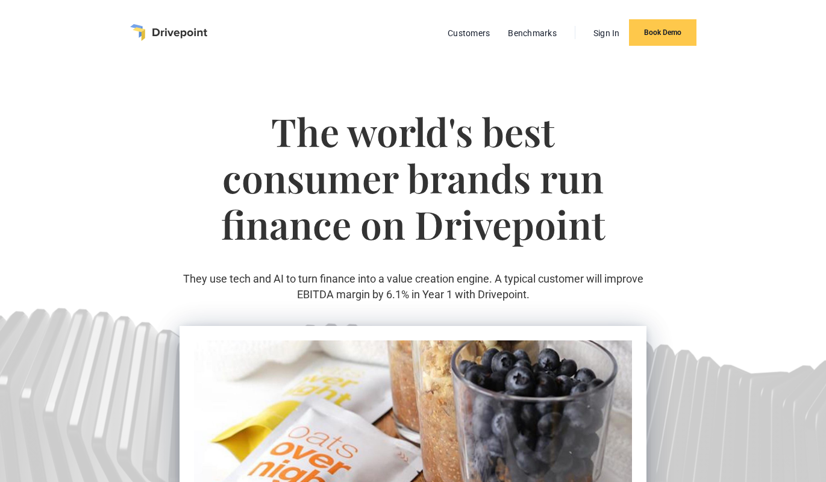 The width and height of the screenshot is (826, 482). What do you see at coordinates (607, 33) in the screenshot?
I see `a: Sign In` at bounding box center [607, 33].